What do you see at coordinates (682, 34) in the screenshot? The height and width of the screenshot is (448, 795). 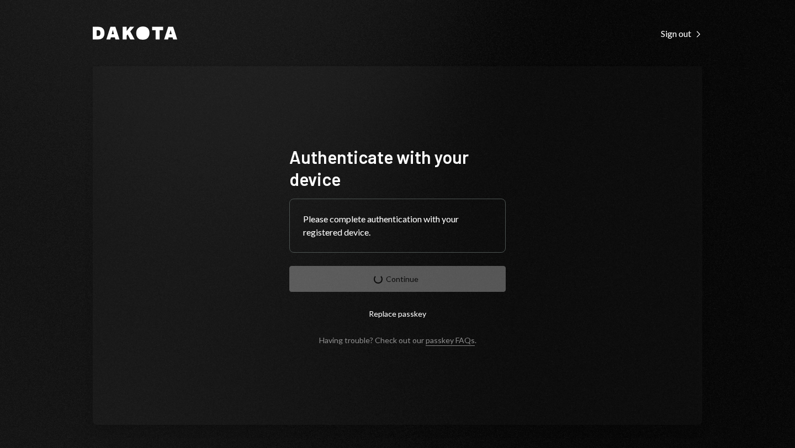 I see `div: Sign out` at bounding box center [682, 34].